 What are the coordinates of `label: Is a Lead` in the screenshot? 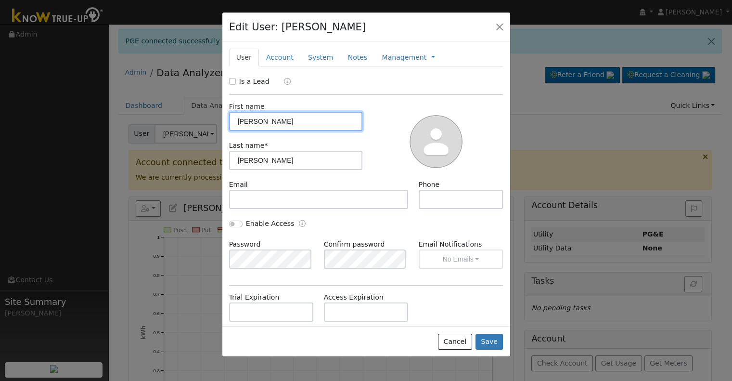 It's located at (254, 81).